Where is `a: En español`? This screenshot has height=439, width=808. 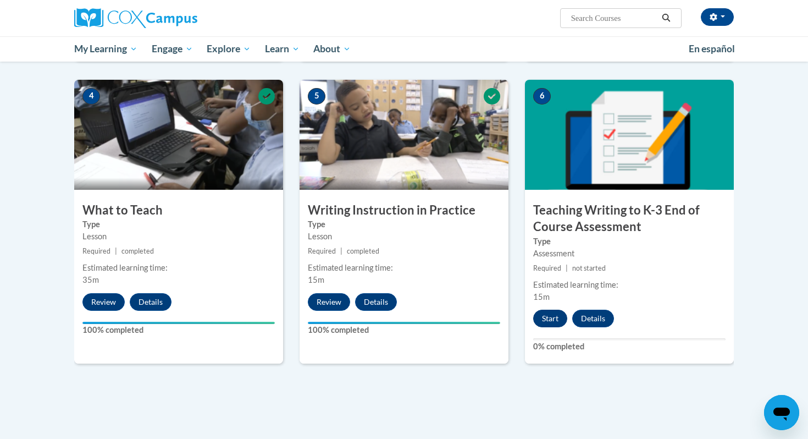
a: En español is located at coordinates (712, 49).